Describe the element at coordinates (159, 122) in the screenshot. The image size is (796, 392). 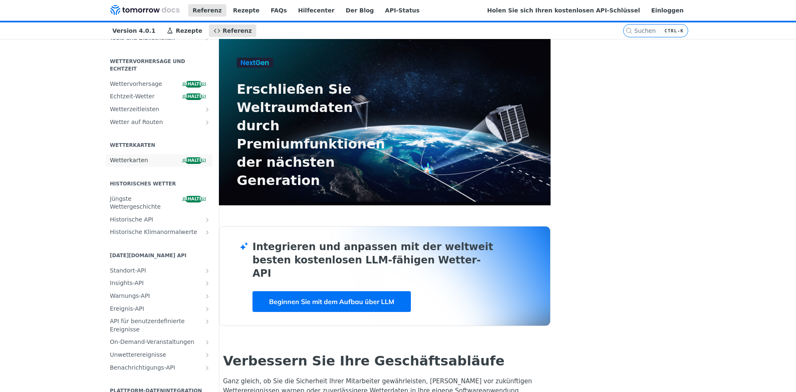
I see `a: Wetter auf RoutenUnterseiten für „Wetter auf Routen“ anzeigen` at that location.